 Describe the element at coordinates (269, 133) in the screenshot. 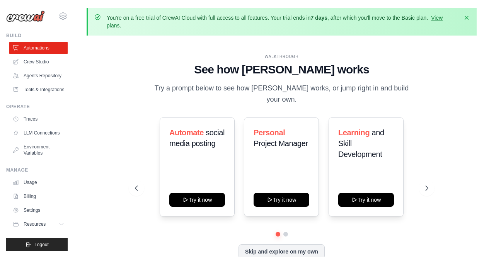

I see `span: Personal` at that location.